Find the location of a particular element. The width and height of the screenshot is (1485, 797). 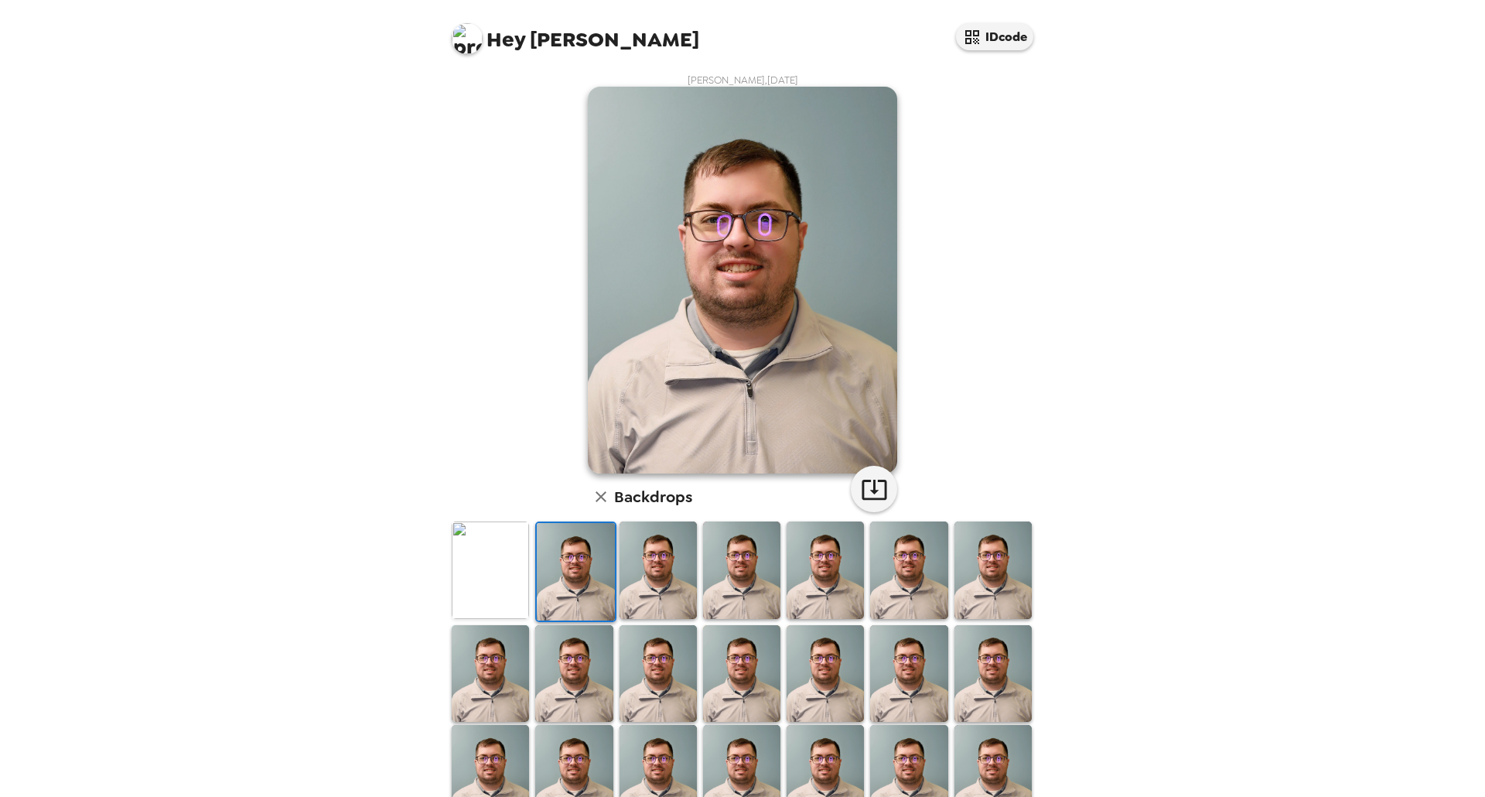

h6: Backdrops is located at coordinates (653, 497).